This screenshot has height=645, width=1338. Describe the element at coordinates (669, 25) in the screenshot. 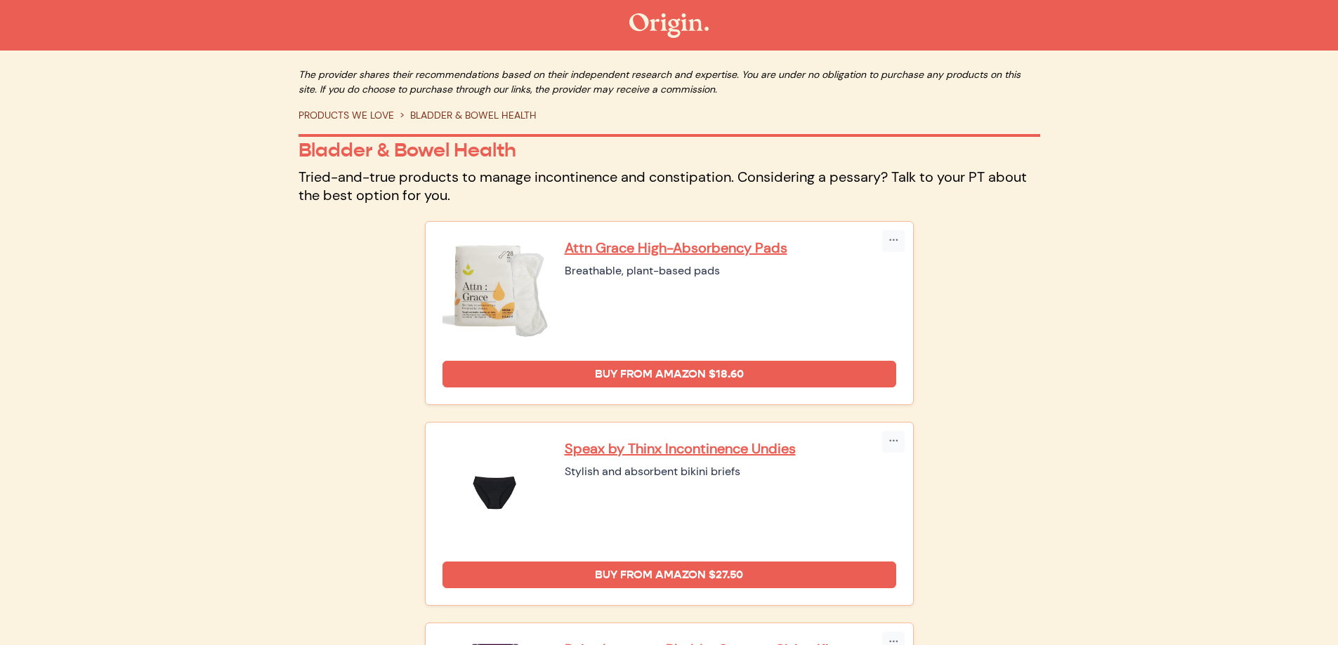

I see `img: The Origin Shop` at that location.